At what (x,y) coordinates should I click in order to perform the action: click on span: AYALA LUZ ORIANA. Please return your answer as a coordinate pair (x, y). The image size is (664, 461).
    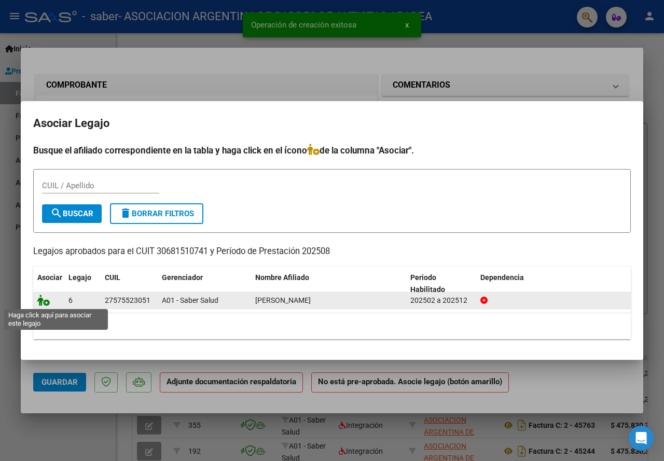
    Looking at the image, I should click on (283, 300).